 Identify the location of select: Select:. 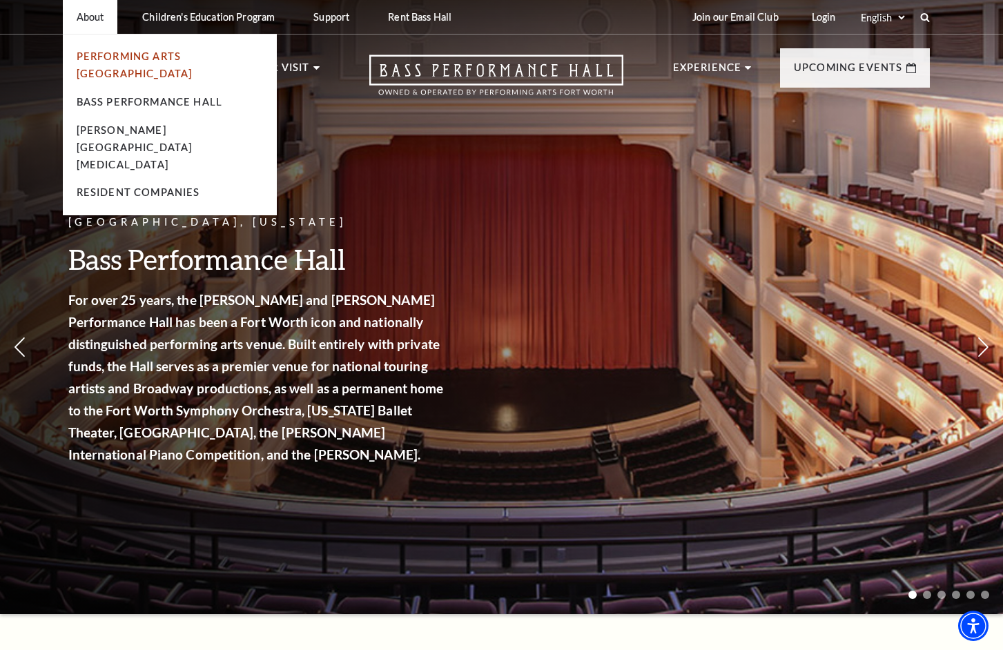
(882, 17).